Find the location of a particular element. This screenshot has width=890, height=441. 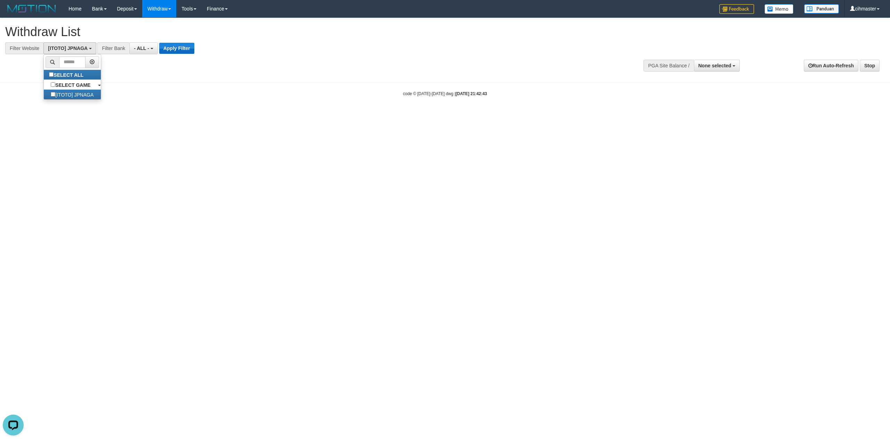

b: SELECT GAME is located at coordinates (73, 85).